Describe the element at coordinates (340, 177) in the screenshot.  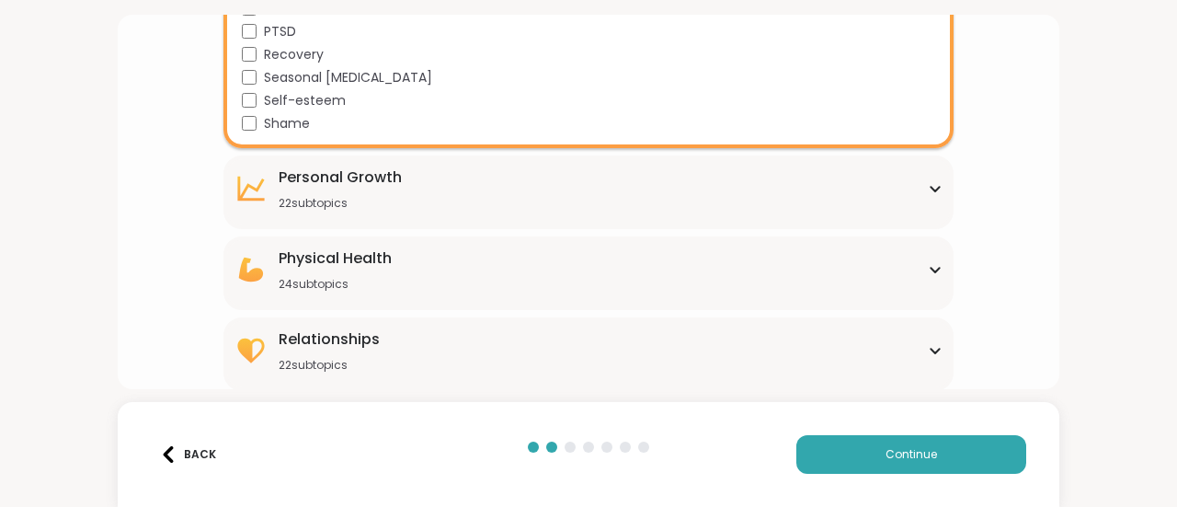
I see `div: Personal Growth` at that location.